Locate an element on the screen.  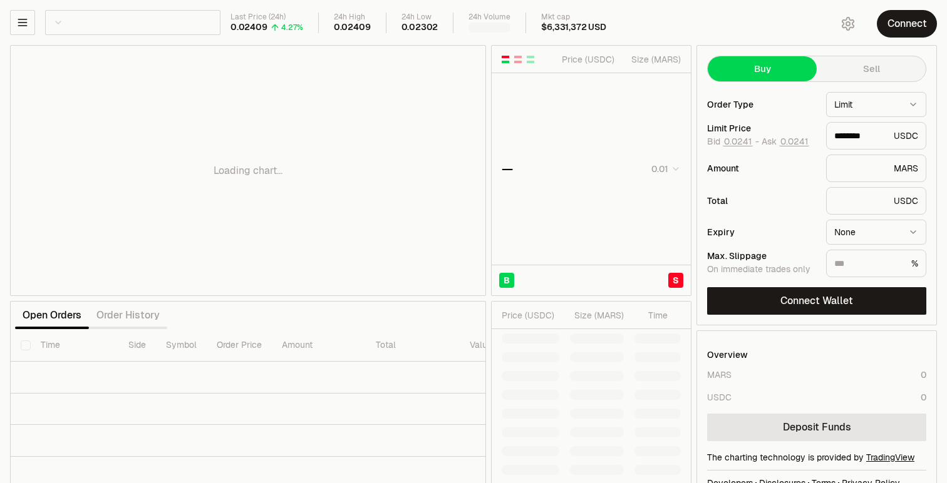
div: 24h Volume is located at coordinates (489, 17).